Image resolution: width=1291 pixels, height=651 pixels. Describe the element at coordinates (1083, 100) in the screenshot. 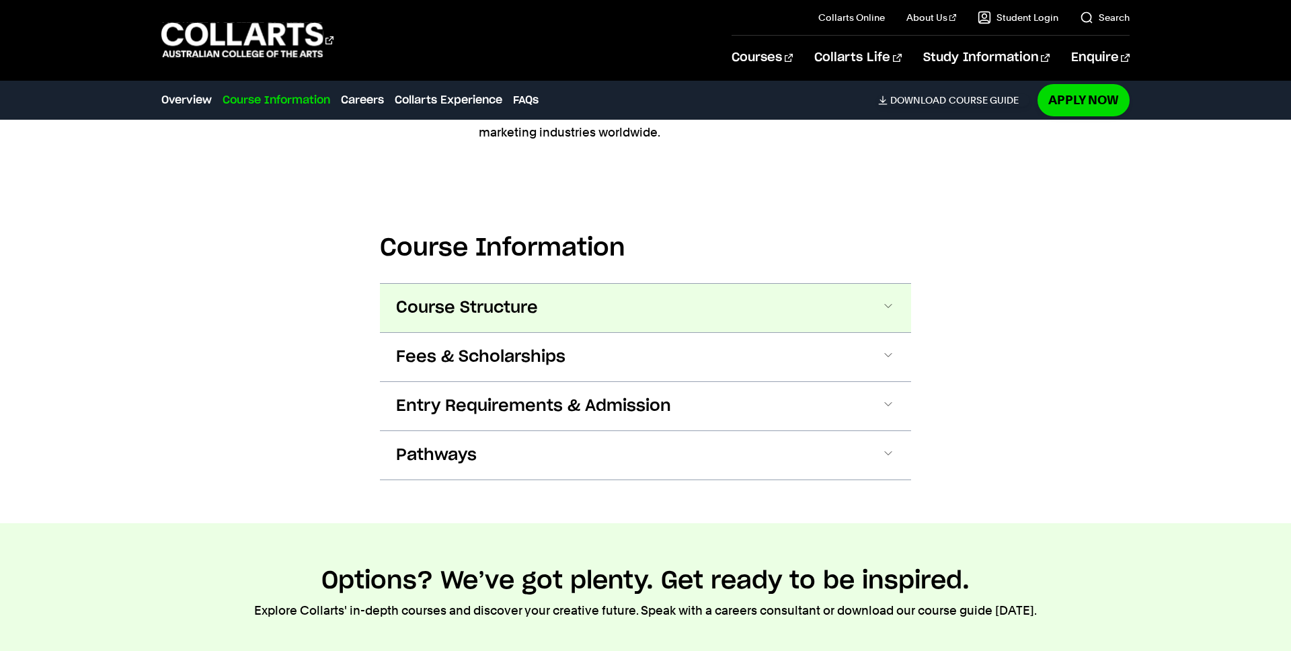

I see `a: Apply Now` at that location.